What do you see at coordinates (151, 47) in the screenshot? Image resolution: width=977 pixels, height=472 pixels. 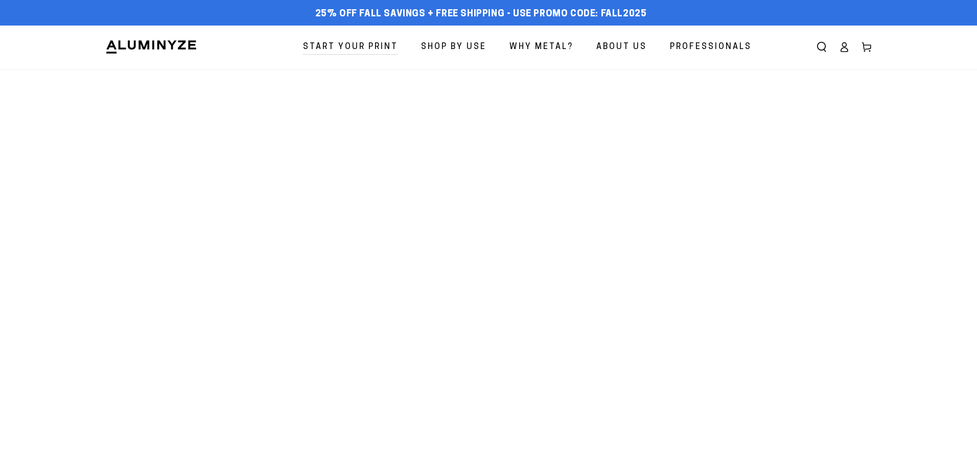 I see `img: Aluminyze` at bounding box center [151, 47].